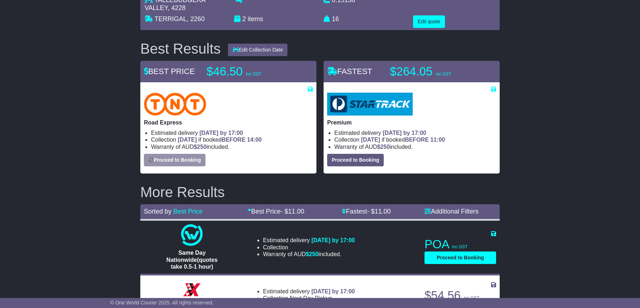 This screenshot has height=308, width=640. Describe the element at coordinates (366, 212) in the screenshot. I see `a: Fastest- $11.00` at that location.